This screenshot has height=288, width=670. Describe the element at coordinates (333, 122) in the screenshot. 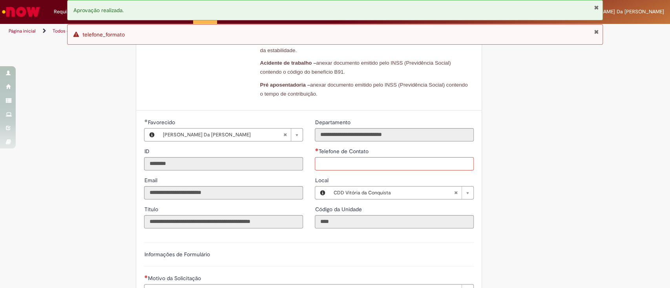

I see `span: Somente leitura - Departamento` at that location.